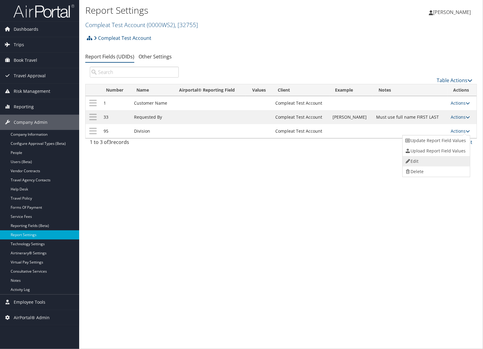 This screenshot has height=349, width=483. Describe the element at coordinates (351, 90) in the screenshot. I see `th: Example` at that location.